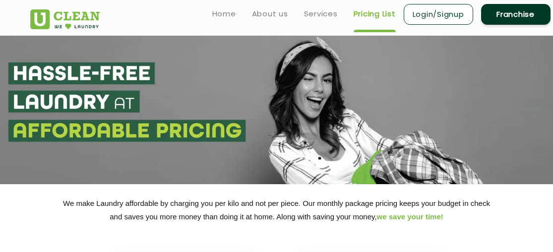 The width and height of the screenshot is (553, 252). What do you see at coordinates (374, 14) in the screenshot?
I see `a: Pricing List` at bounding box center [374, 14].